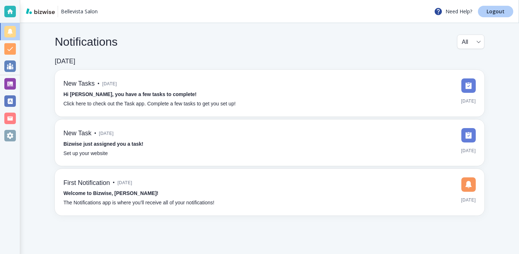  What do you see at coordinates (150, 104) in the screenshot?
I see `p: Click here to check out the Task app. Complete a few tasks to get you set up!` at bounding box center [150, 104].